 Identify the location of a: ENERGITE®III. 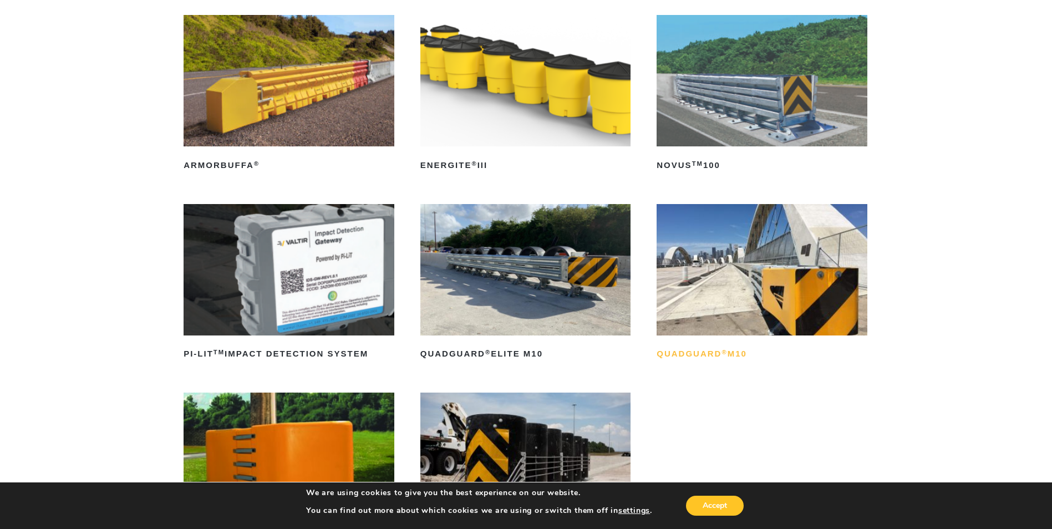
(526, 94).